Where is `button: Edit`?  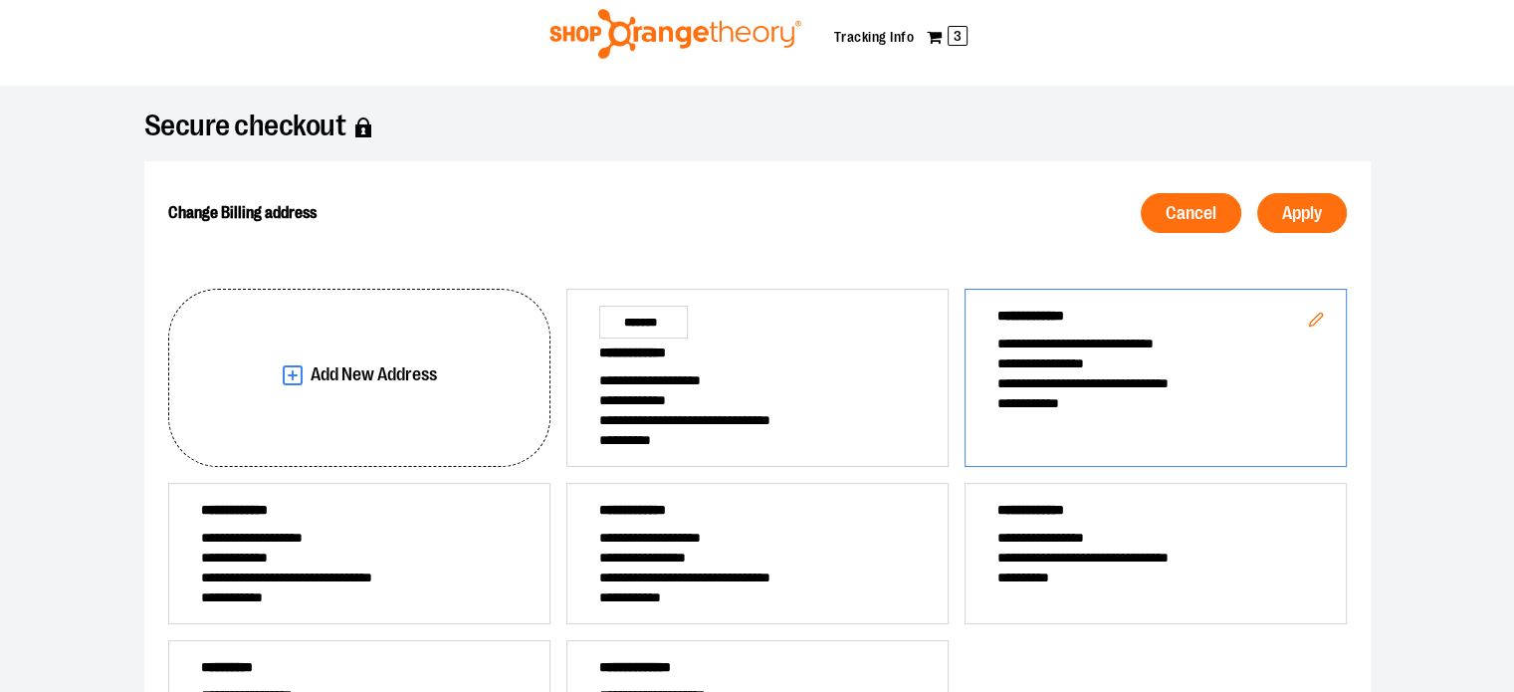
button: Edit is located at coordinates (1316, 322).